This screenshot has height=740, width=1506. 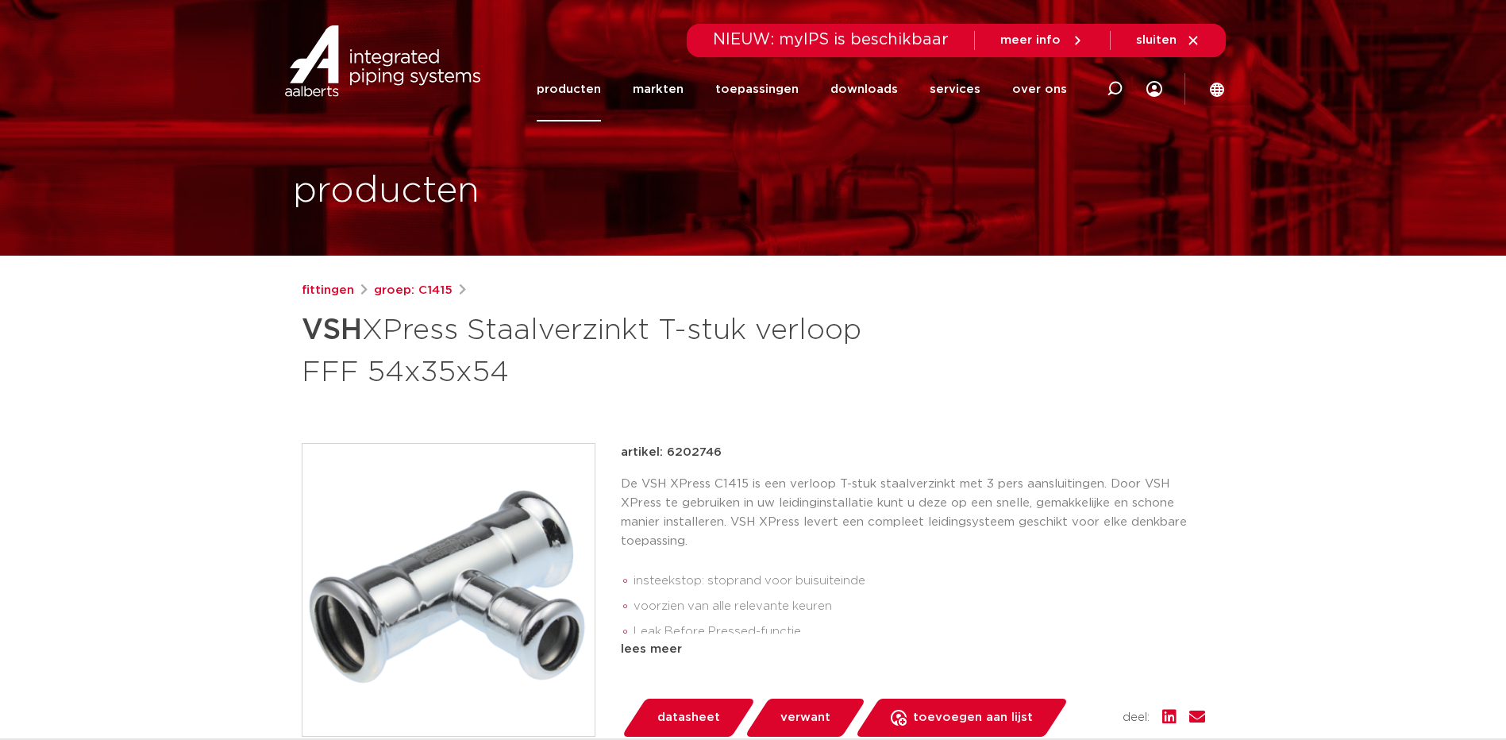 What do you see at coordinates (1039, 89) in the screenshot?
I see `a: over ons` at bounding box center [1039, 89].